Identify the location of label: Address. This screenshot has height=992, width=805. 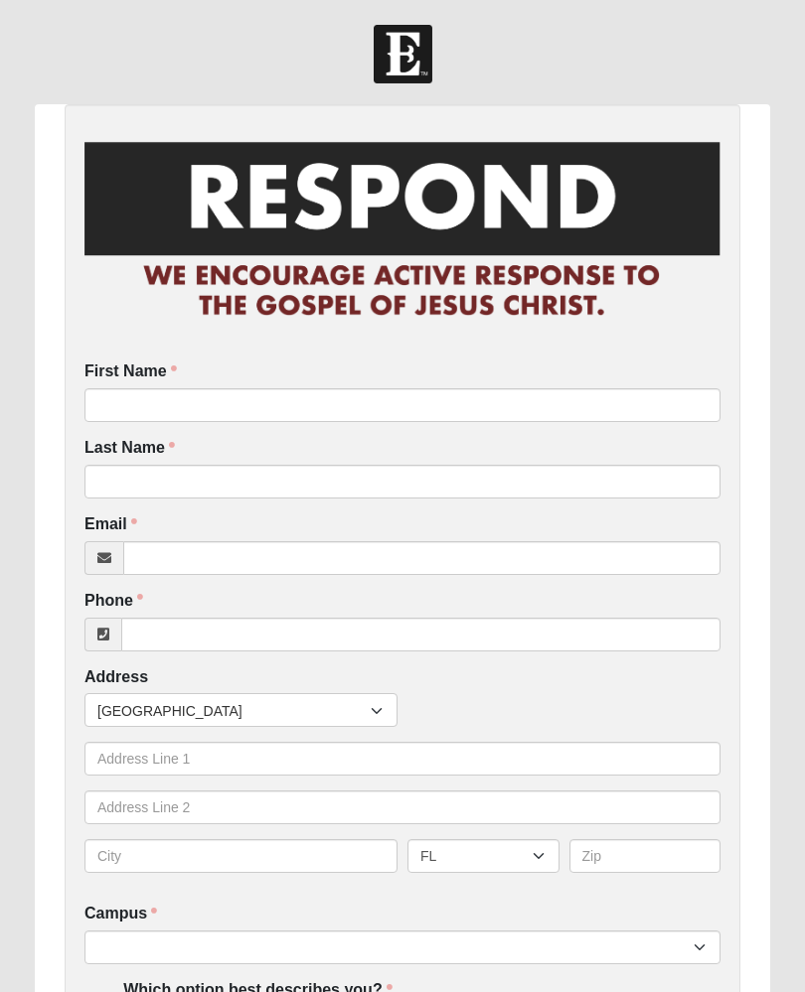
(116, 677).